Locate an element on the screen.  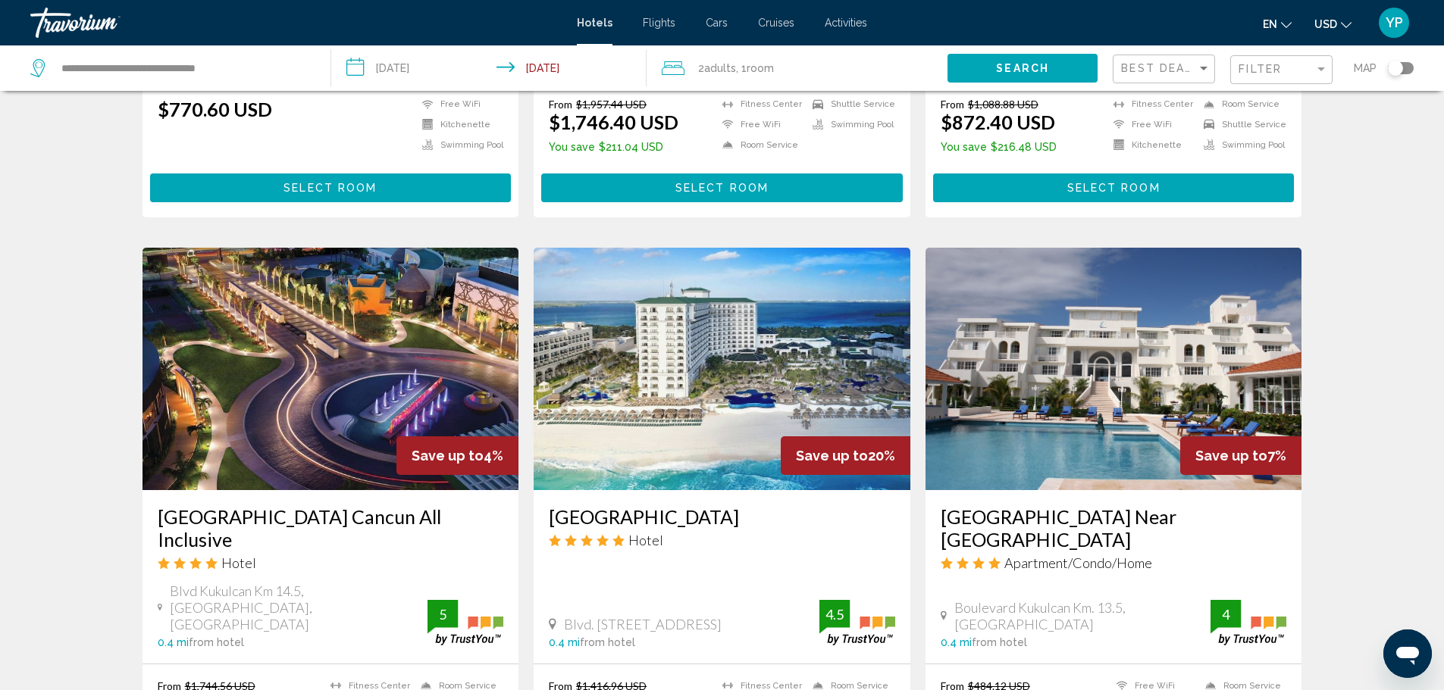
div: 4% is located at coordinates (457, 455).